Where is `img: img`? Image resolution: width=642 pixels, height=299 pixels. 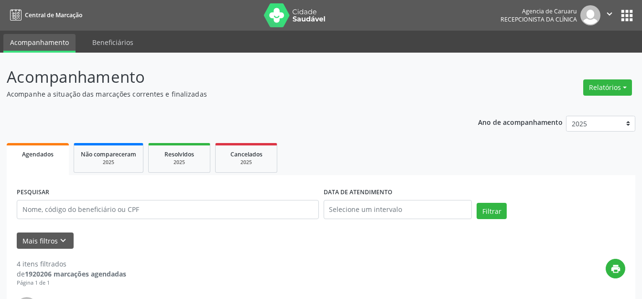
img: img is located at coordinates (590, 15).